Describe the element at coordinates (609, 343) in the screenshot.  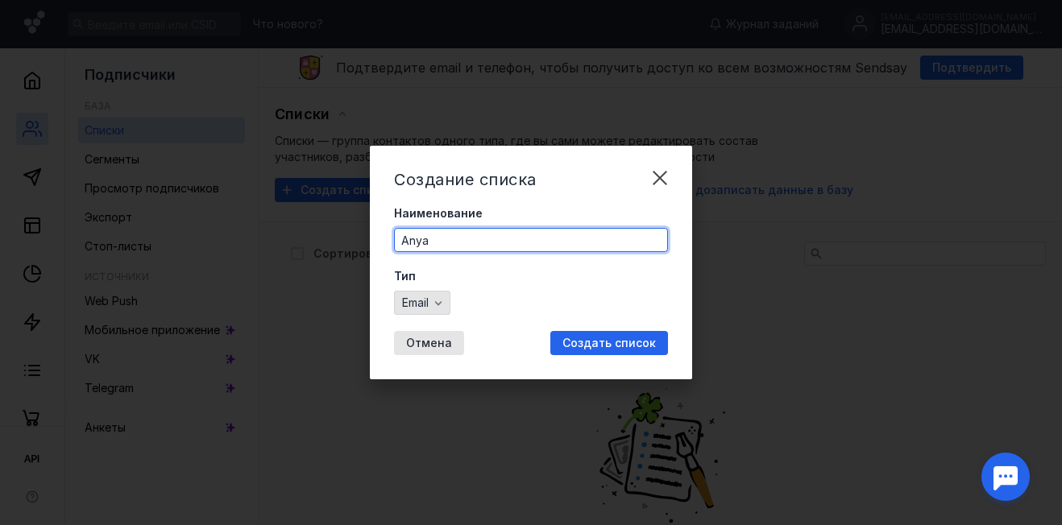
I see `span: Создать список` at that location.